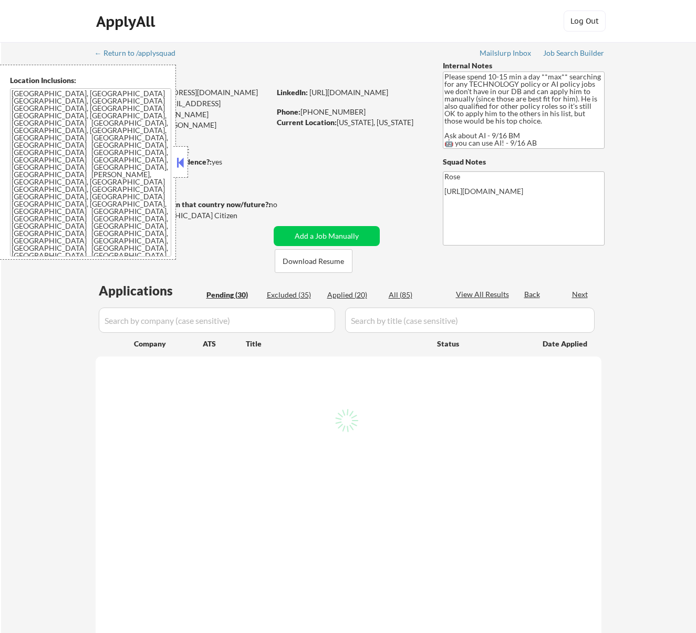 This screenshot has height=633, width=696. Describe the element at coordinates (292, 92) in the screenshot. I see `strong: LinkedIn:` at that location.